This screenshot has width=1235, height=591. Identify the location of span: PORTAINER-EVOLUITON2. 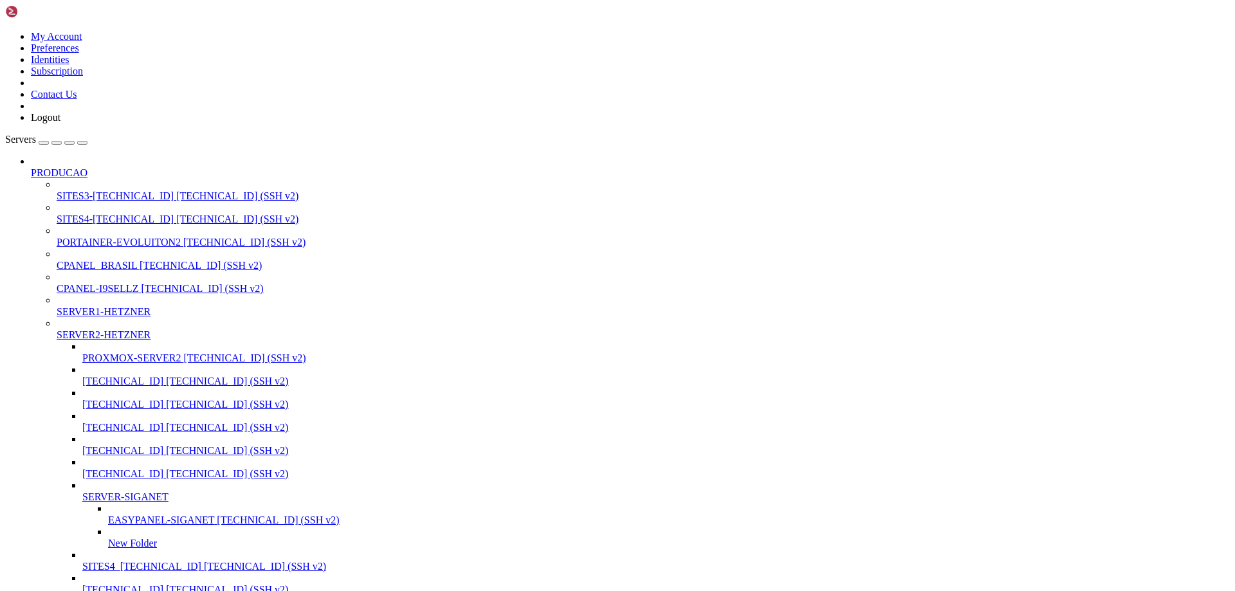
(118, 242).